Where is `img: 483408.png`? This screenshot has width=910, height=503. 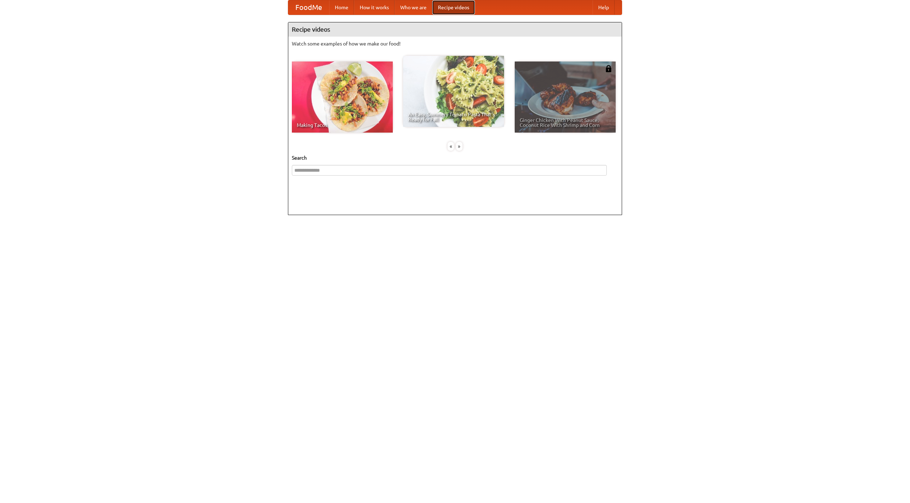 img: 483408.png is located at coordinates (608, 69).